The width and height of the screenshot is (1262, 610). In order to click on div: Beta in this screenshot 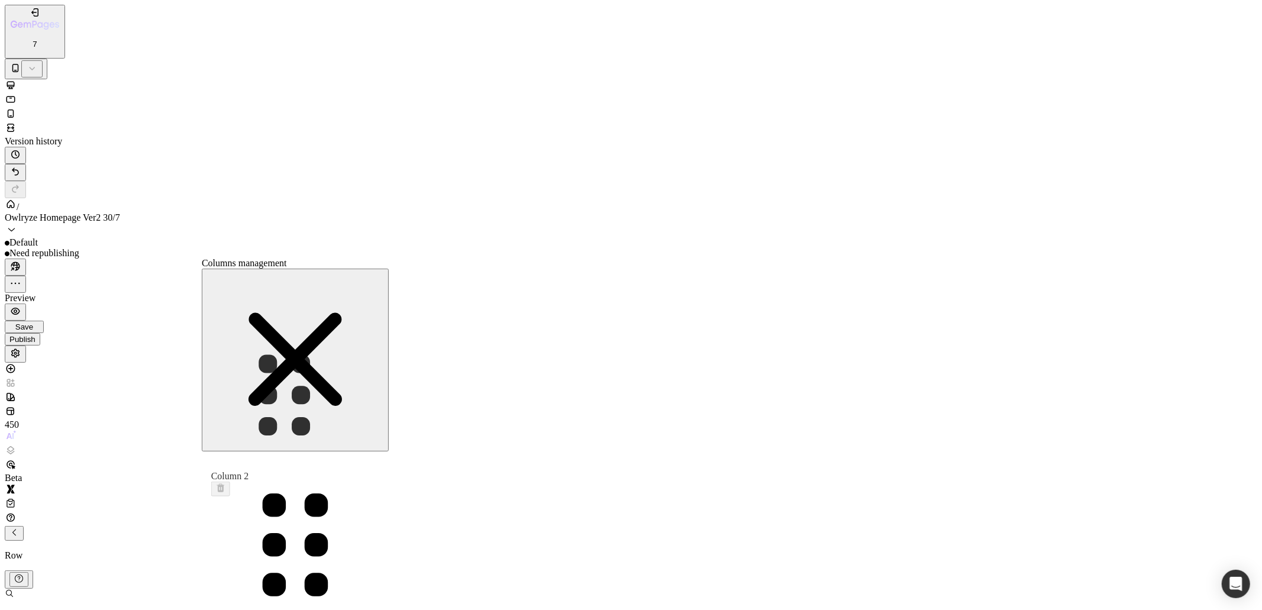, I will do `click(17, 478)`.